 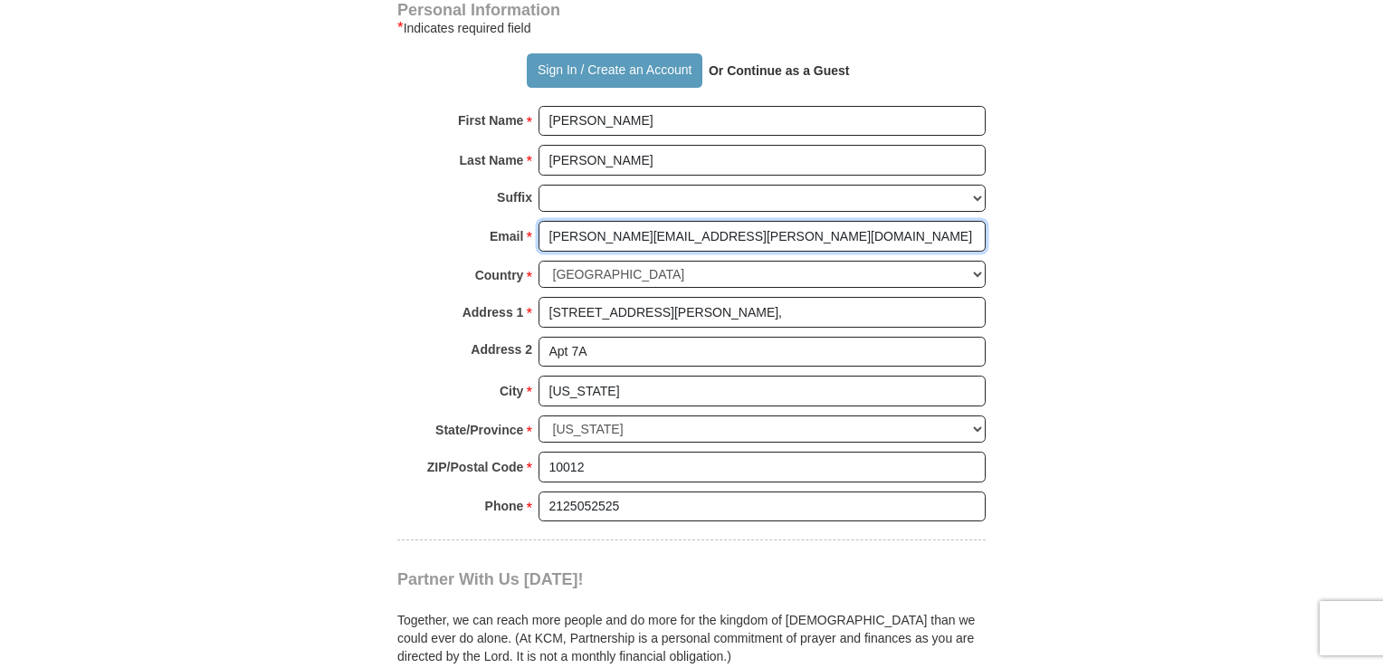 What do you see at coordinates (490, 120) in the screenshot?
I see `strong: First Name` at bounding box center [490, 120].